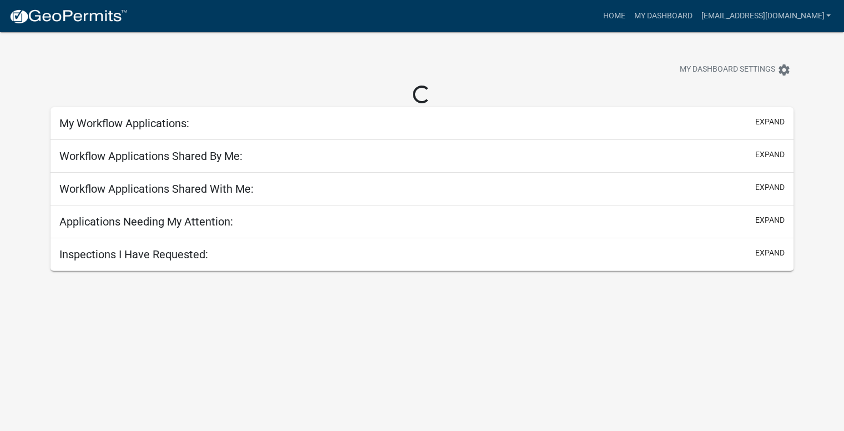 The width and height of the screenshot is (844, 431). I want to click on a: Home, so click(614, 16).